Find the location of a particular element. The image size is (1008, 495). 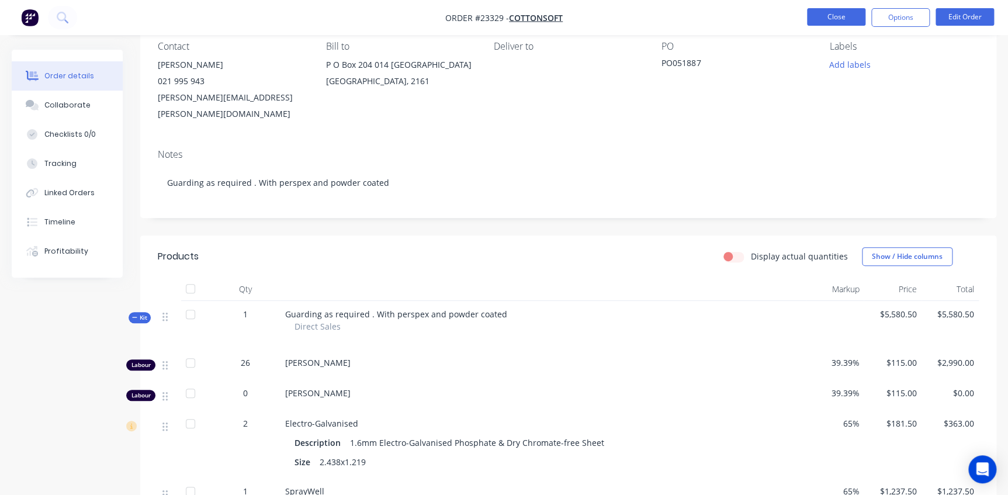

div: Notes is located at coordinates (568, 154).